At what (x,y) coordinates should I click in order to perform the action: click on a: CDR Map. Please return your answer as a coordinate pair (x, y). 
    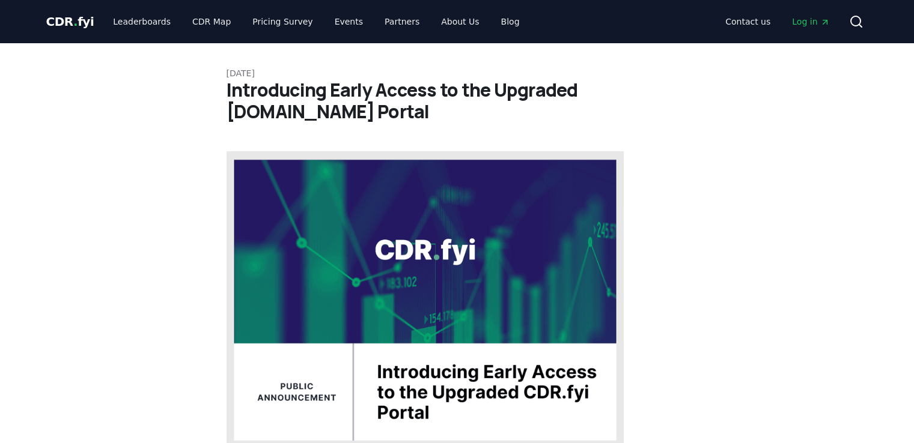
    Looking at the image, I should click on (211, 22).